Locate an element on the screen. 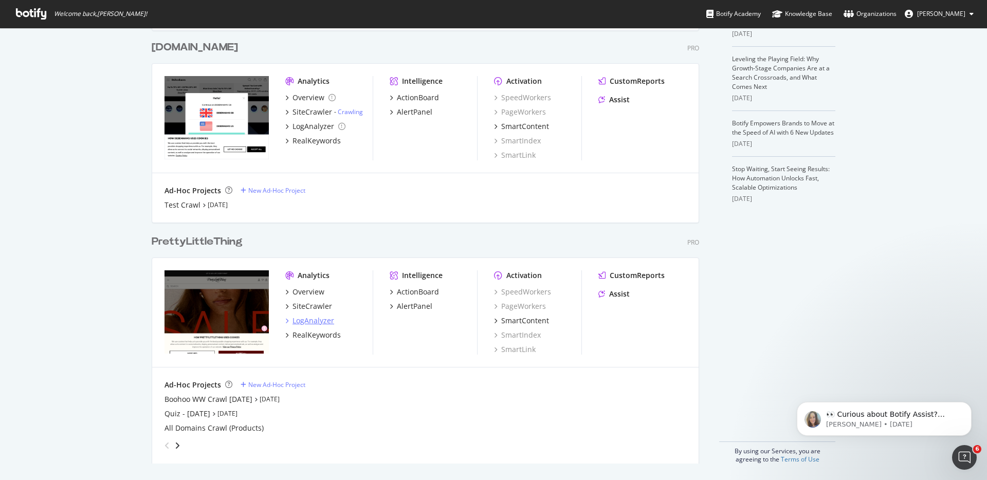 The width and height of the screenshot is (987, 480). a: SiteCrawler- Crawling is located at coordinates (324, 112).